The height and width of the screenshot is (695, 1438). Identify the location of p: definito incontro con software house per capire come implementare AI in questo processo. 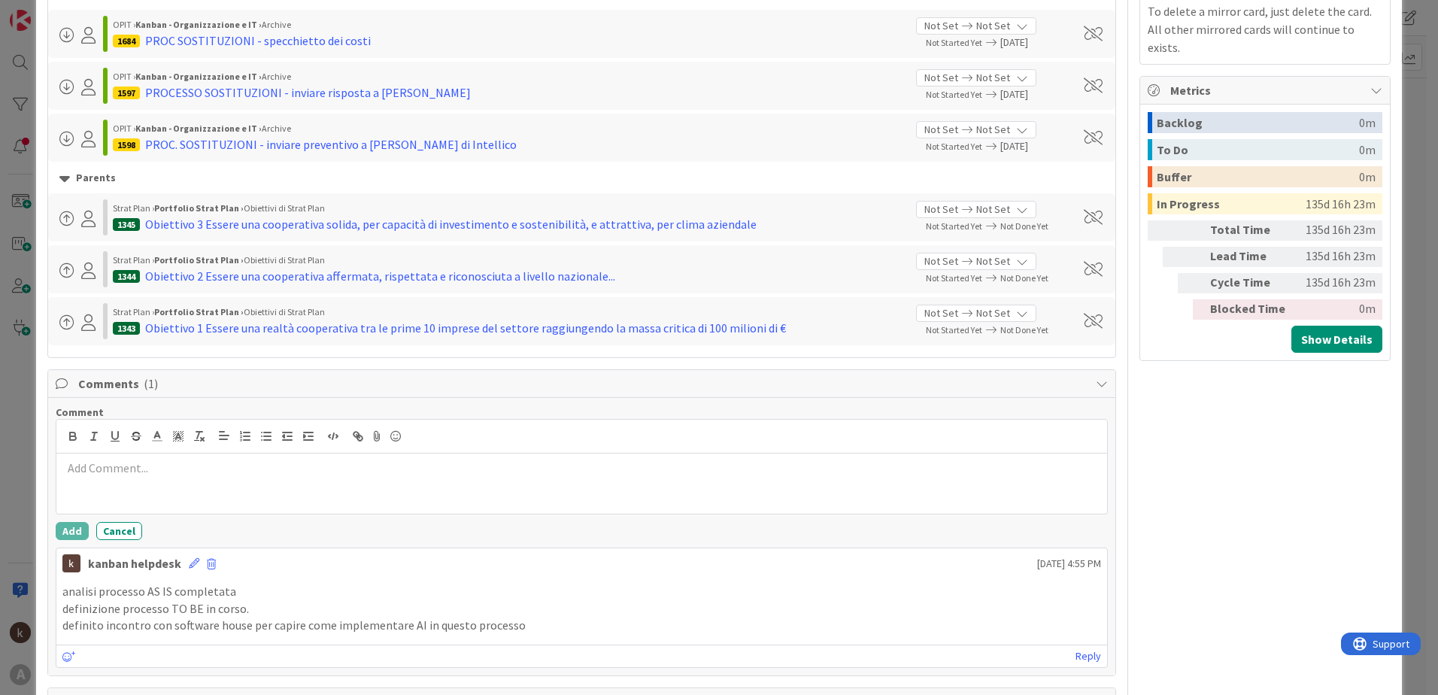
(581, 625).